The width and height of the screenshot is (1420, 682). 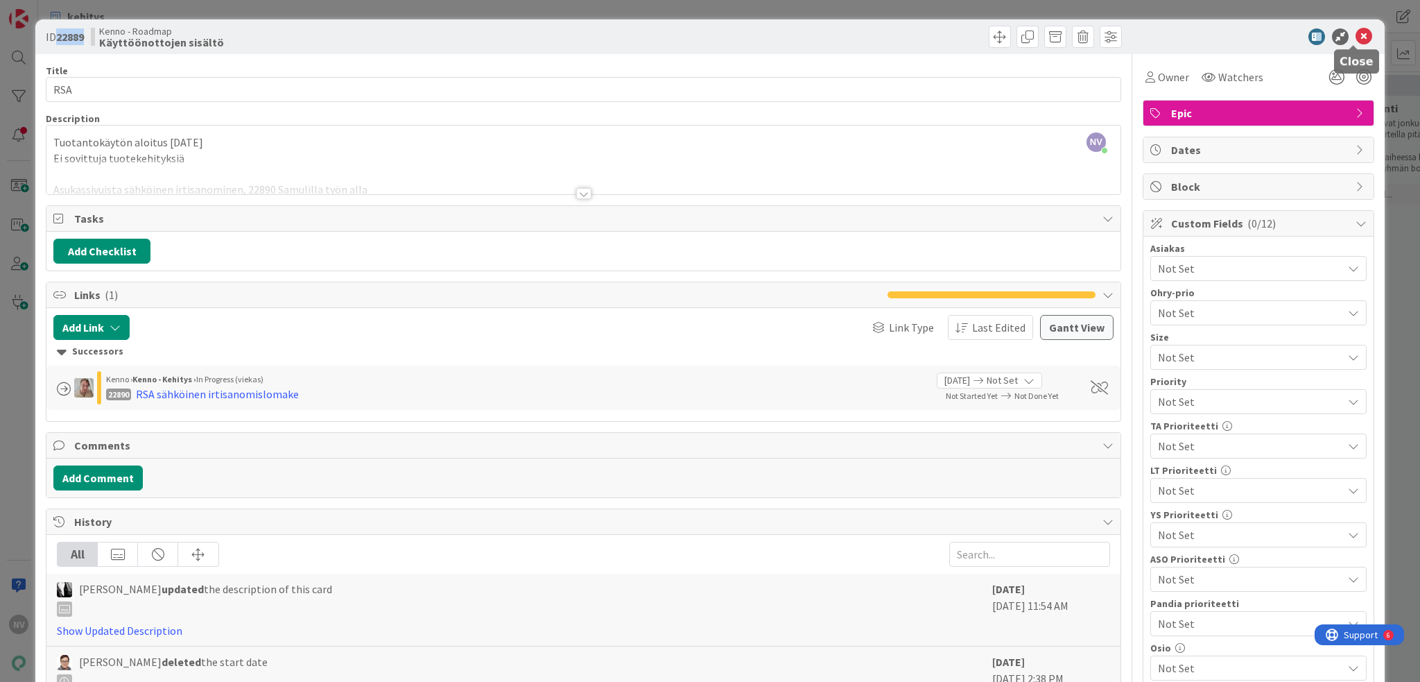 What do you see at coordinates (84, 388) in the screenshot?
I see `img: SL` at bounding box center [84, 388].